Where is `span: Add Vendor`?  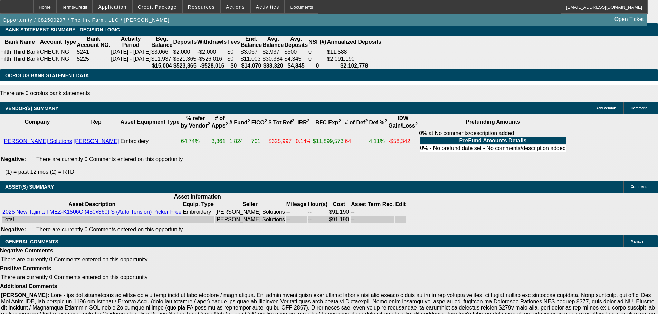
span: Add Vendor is located at coordinates (605, 108).